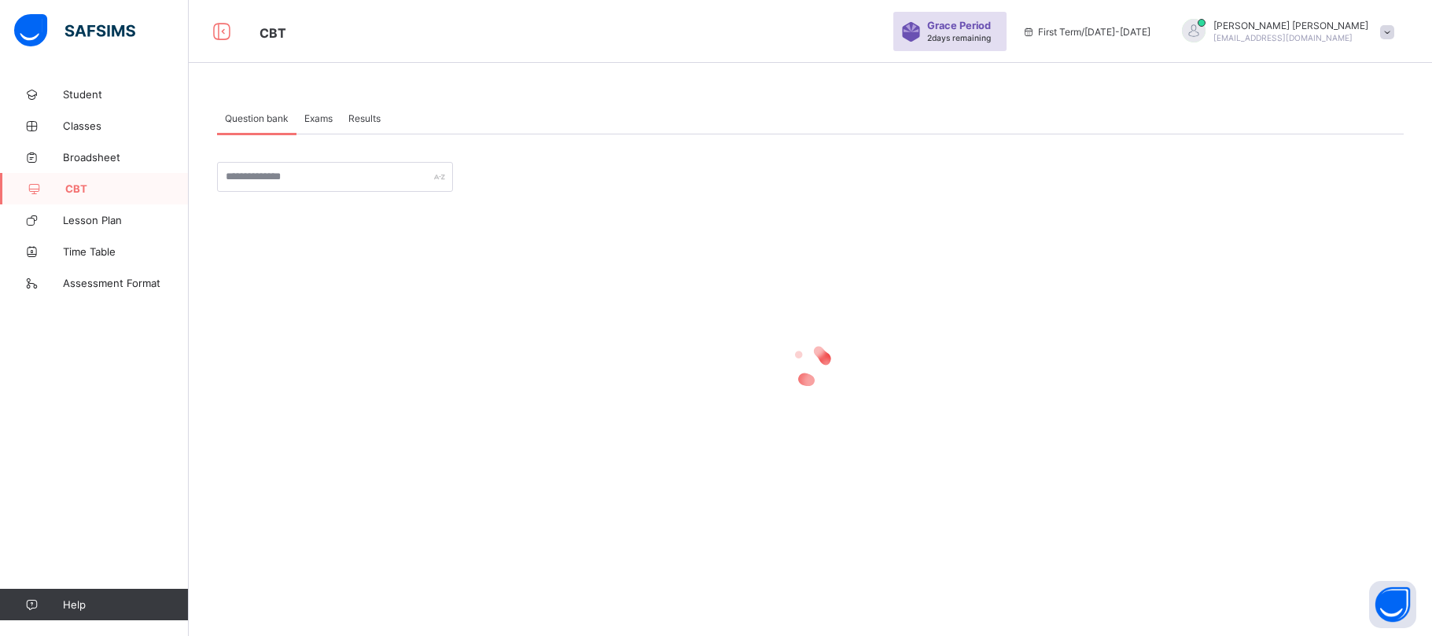  I want to click on span: Grace Period, so click(958, 25).